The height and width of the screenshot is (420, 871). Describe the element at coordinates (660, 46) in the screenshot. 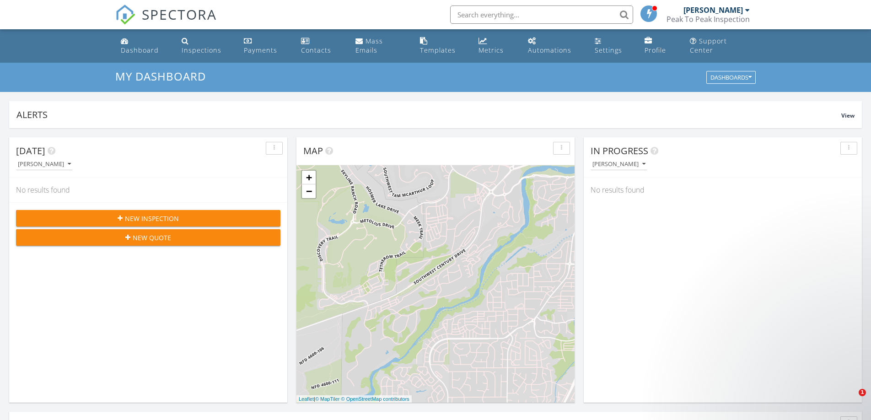

I see `a: Company Profile` at that location.